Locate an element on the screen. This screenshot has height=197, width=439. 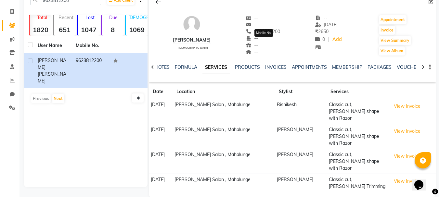
strong: 8 is located at coordinates (113, 30).